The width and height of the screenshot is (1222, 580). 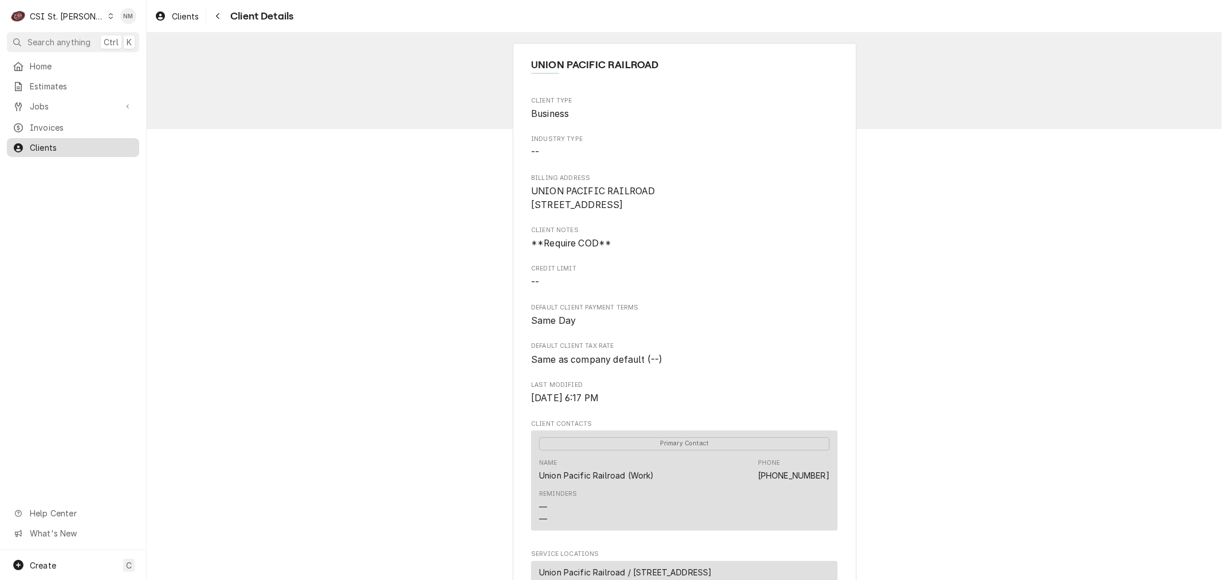 What do you see at coordinates (684, 276) in the screenshot?
I see `div: Credit Limit` at bounding box center [684, 276].